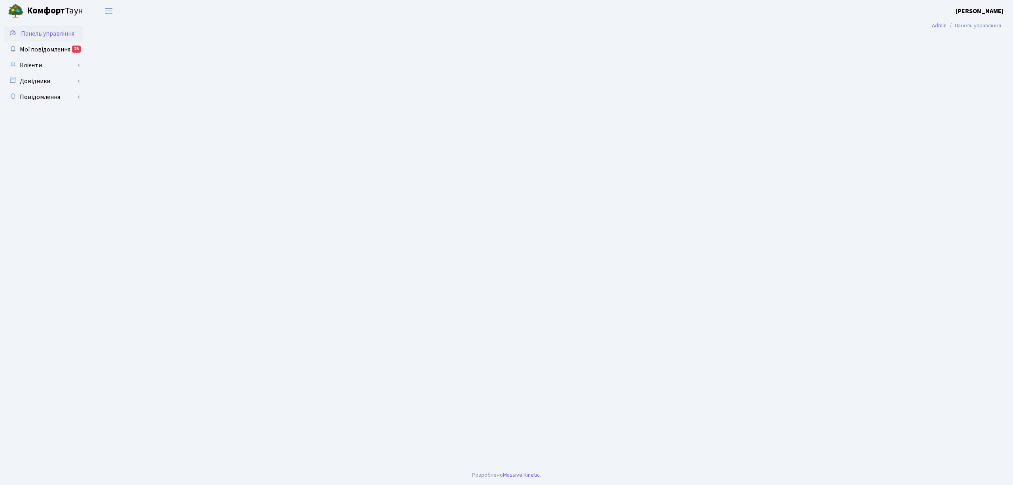  Describe the element at coordinates (974, 26) in the screenshot. I see `li: Панель управління` at that location.